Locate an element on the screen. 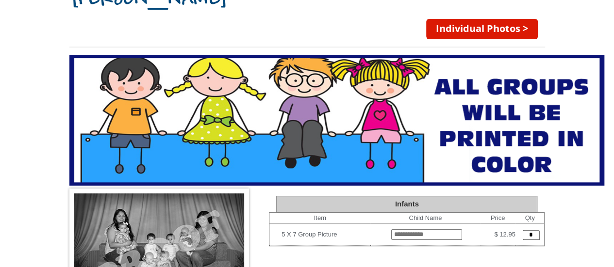 The image size is (614, 267). th: Qty is located at coordinates (530, 218).